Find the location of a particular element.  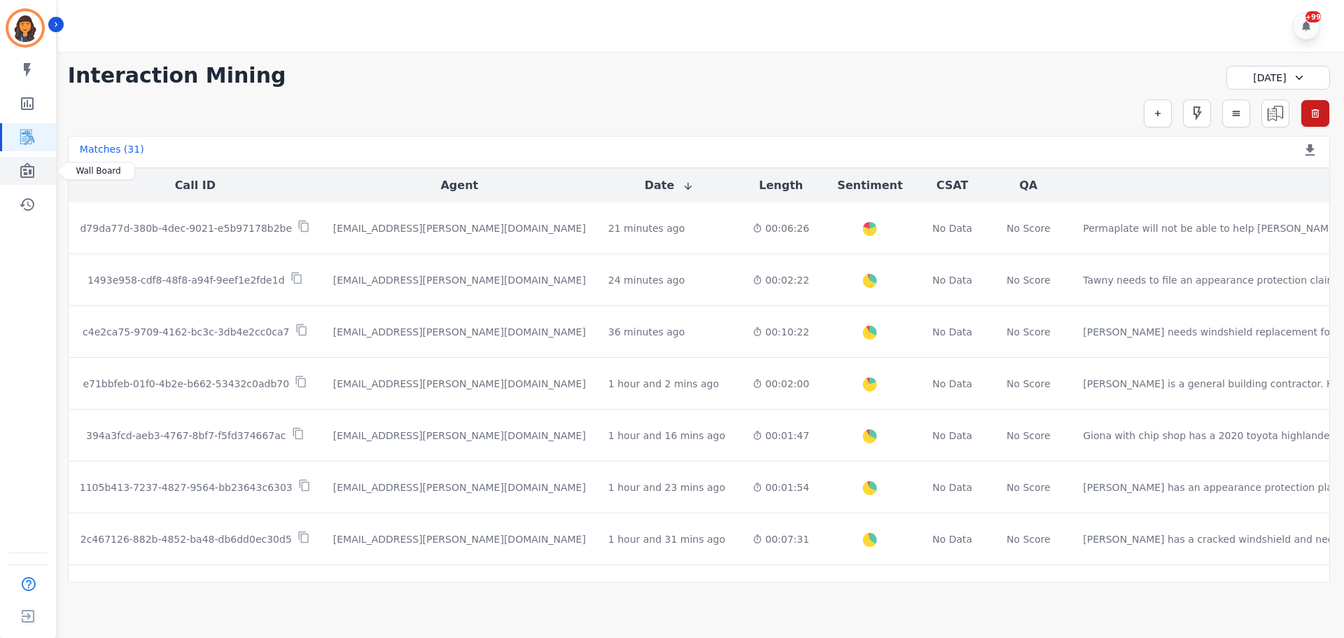

button: CSAT is located at coordinates (953, 185).